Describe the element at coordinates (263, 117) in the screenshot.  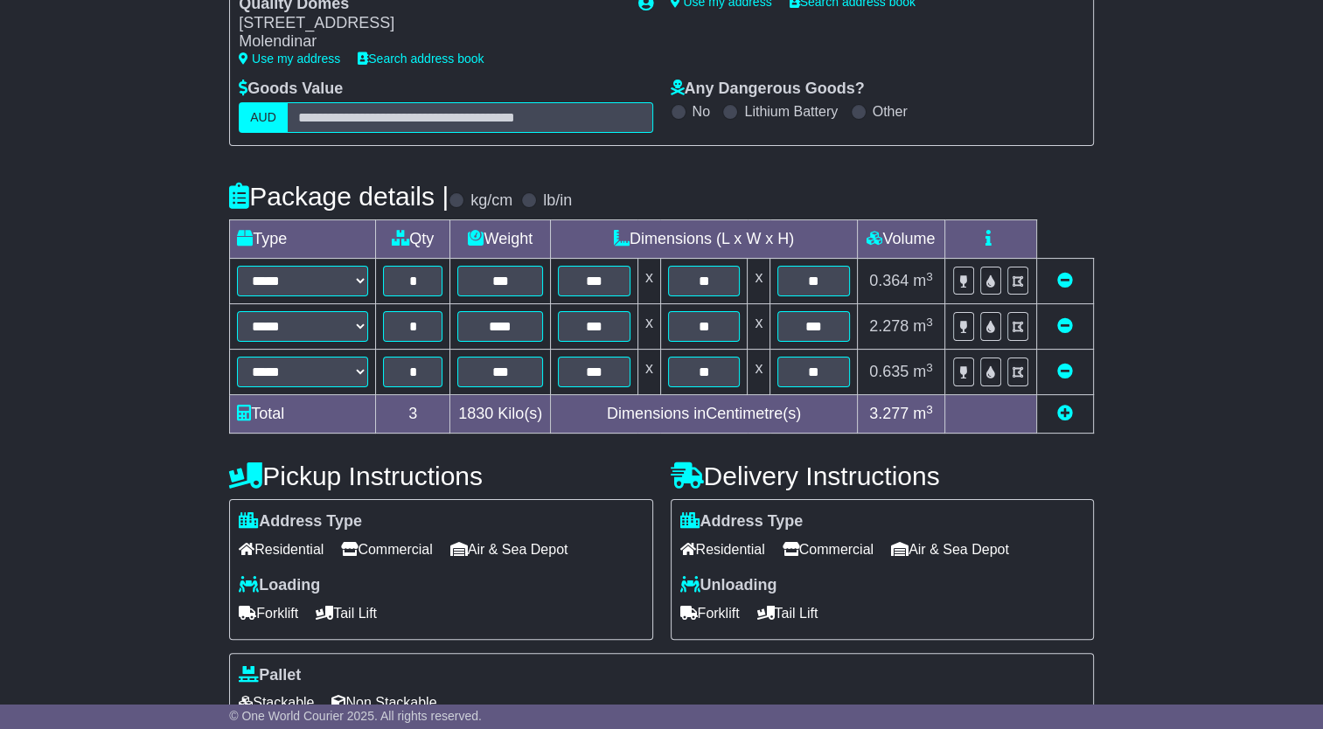
I see `label: AUD` at that location.